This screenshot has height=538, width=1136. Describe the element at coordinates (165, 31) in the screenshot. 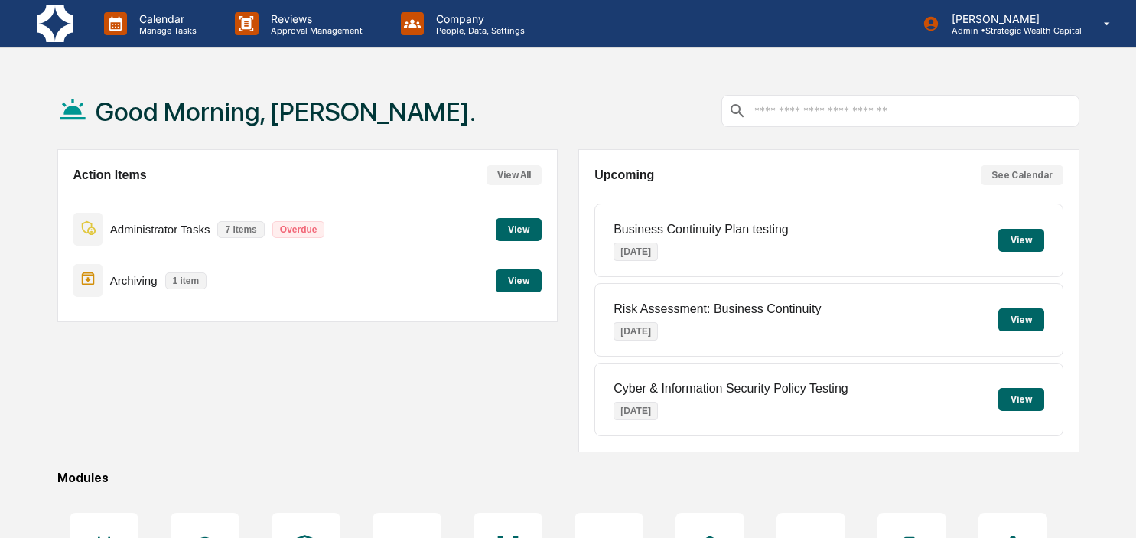

I see `p: Manage Tasks` at that location.